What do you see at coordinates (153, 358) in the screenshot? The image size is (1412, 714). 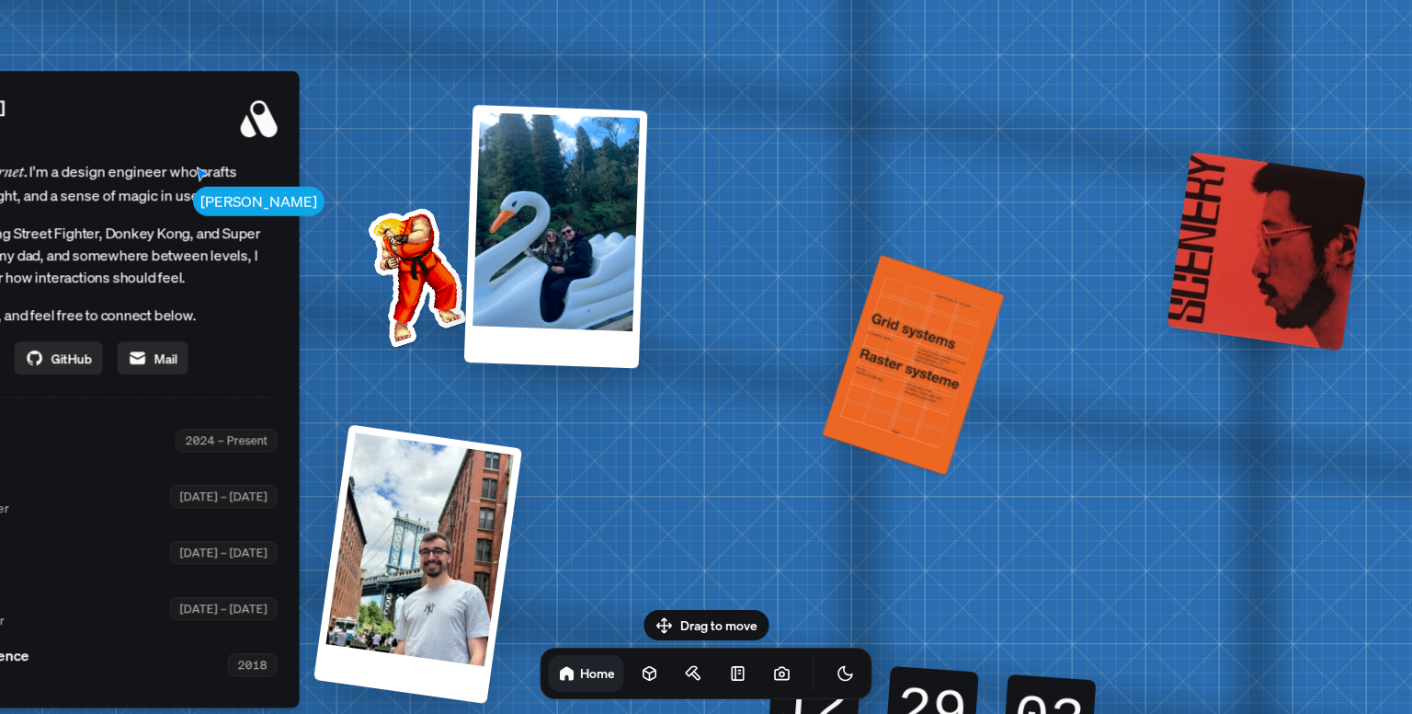 I see `a: Mail` at bounding box center [153, 358].